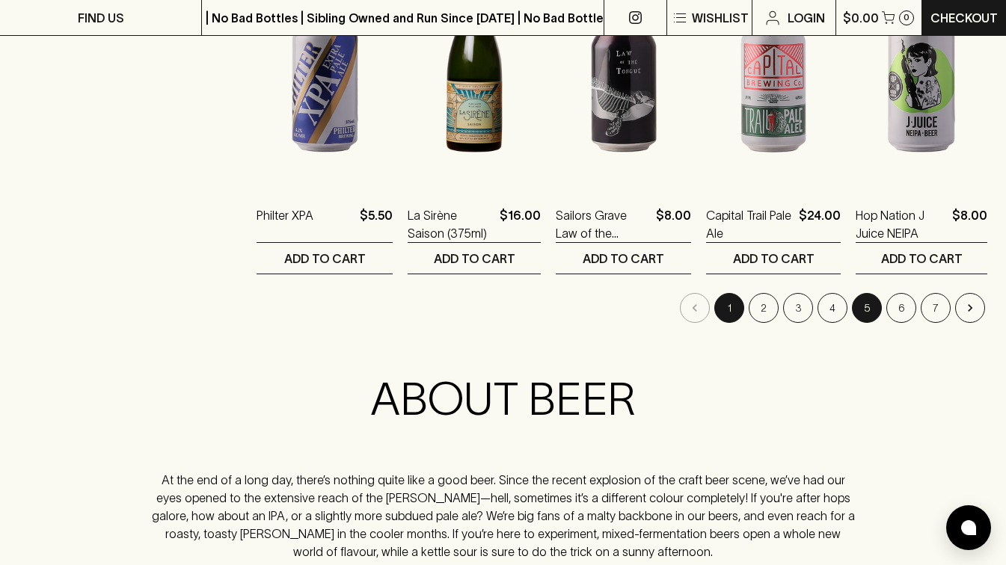 This screenshot has width=1006, height=565. Describe the element at coordinates (900, 224) in the screenshot. I see `p: Hop Nation J Juice NEIPA` at that location.